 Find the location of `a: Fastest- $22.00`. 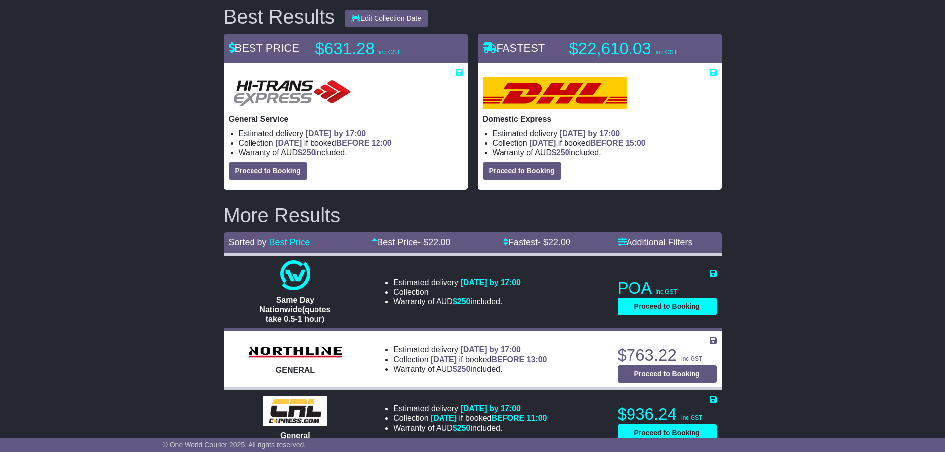

a: Fastest- $22.00 is located at coordinates (537, 242).